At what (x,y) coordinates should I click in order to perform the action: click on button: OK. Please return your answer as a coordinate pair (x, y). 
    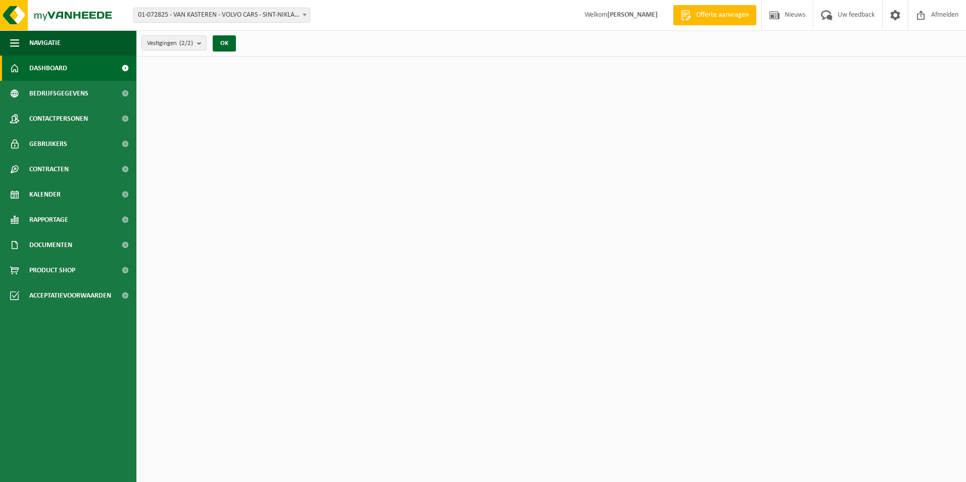
    Looking at the image, I should click on (224, 43).